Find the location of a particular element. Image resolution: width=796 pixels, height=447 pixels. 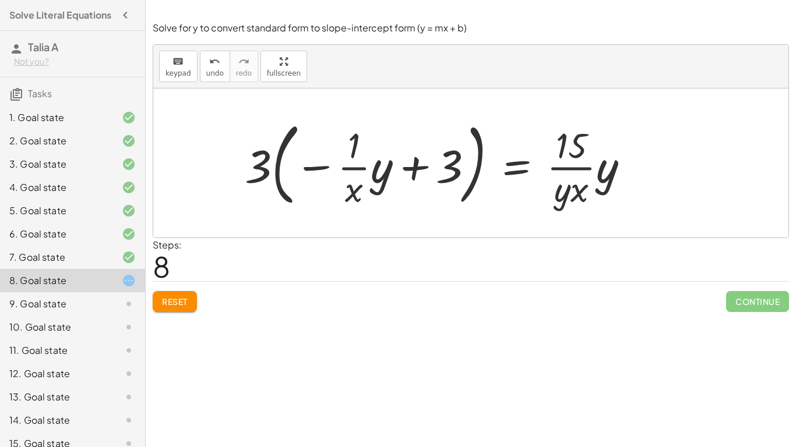

button: undoundo is located at coordinates (215, 66).